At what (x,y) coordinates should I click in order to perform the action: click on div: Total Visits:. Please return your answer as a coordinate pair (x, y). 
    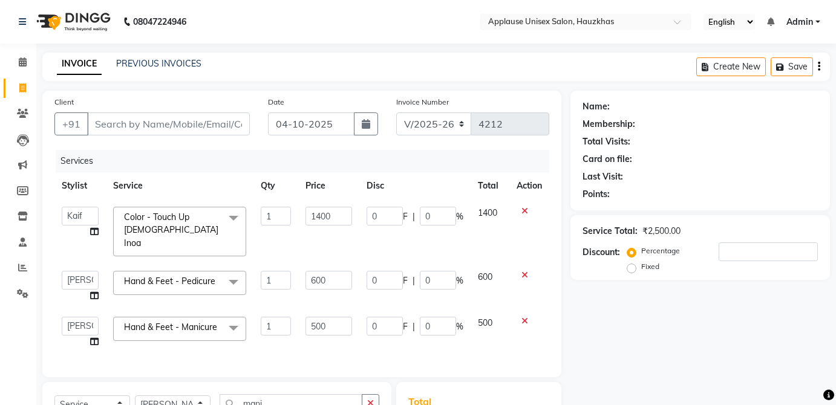
    Looking at the image, I should click on (606, 142).